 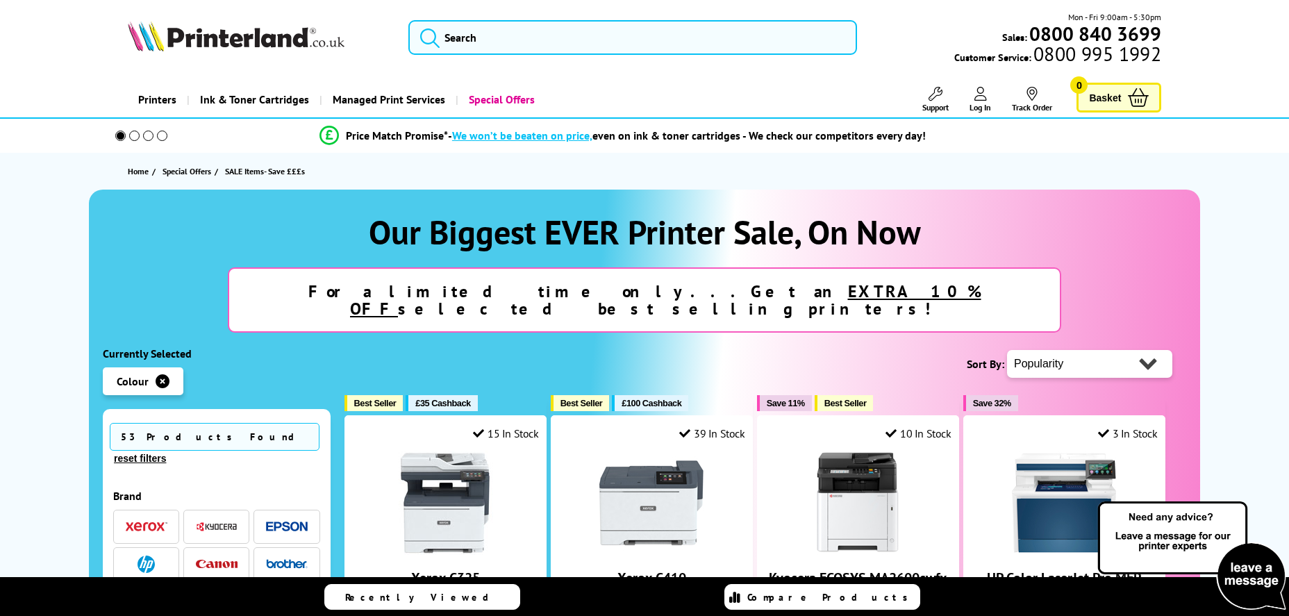 What do you see at coordinates (287, 564) in the screenshot?
I see `button: Brother` at bounding box center [287, 564].